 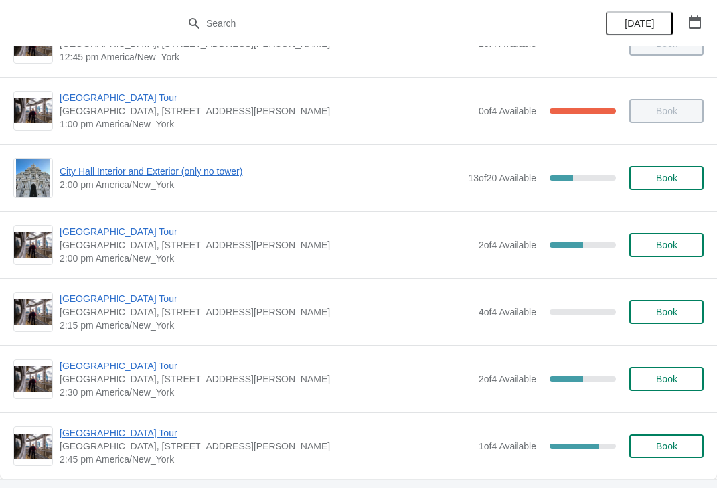 What do you see at coordinates (507, 312) in the screenshot?
I see `span: 4 of 4 Available` at bounding box center [507, 312].